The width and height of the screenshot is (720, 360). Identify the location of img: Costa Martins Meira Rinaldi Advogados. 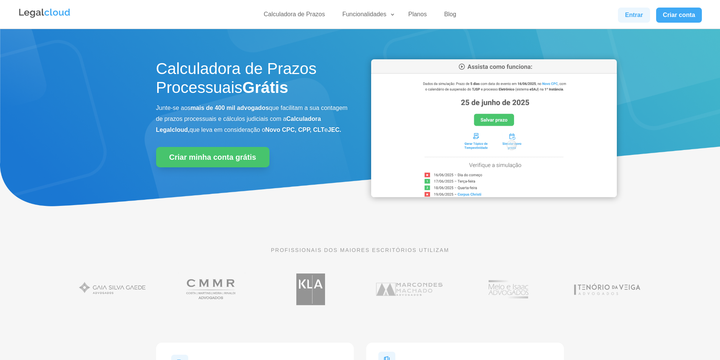
(212, 289).